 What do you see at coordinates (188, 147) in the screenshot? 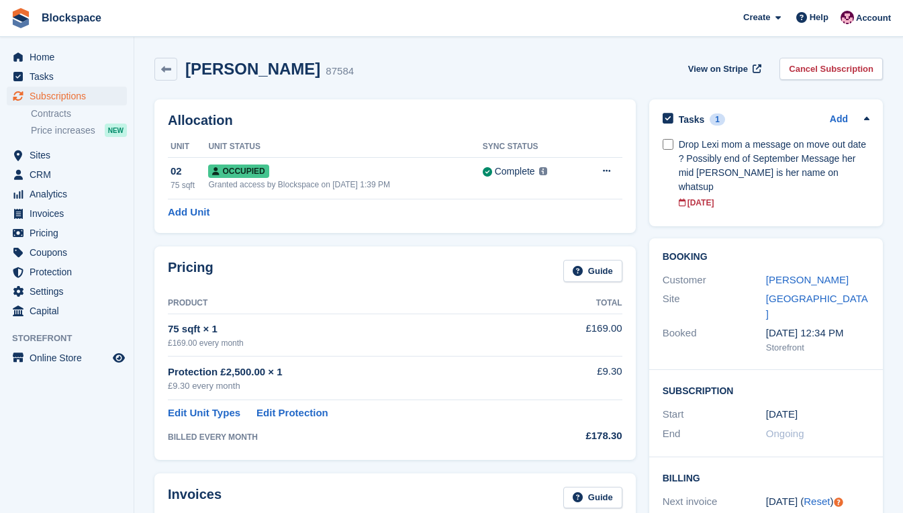
I see `th: Unit` at bounding box center [188, 147].